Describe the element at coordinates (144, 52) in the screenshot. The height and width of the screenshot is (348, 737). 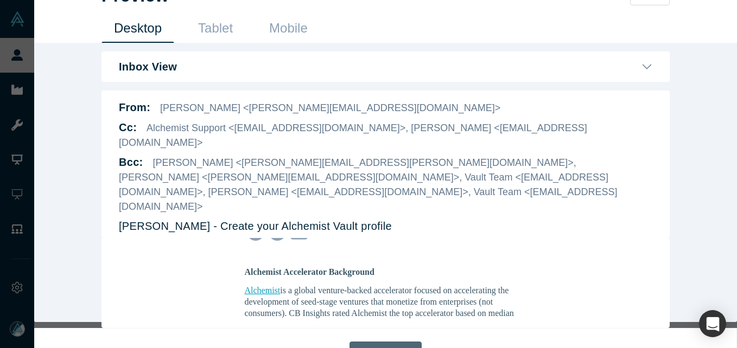
I see `a: Alchemist` at that location.